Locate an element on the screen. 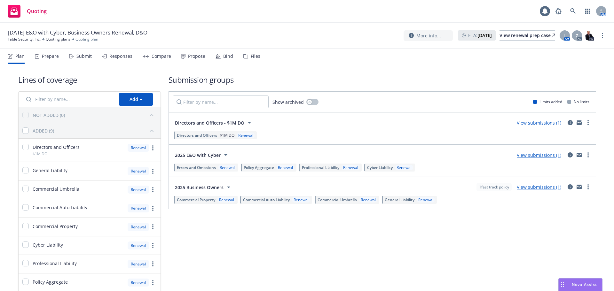 The width and height of the screenshot is (614, 291). div: Limits added is located at coordinates (547, 102).